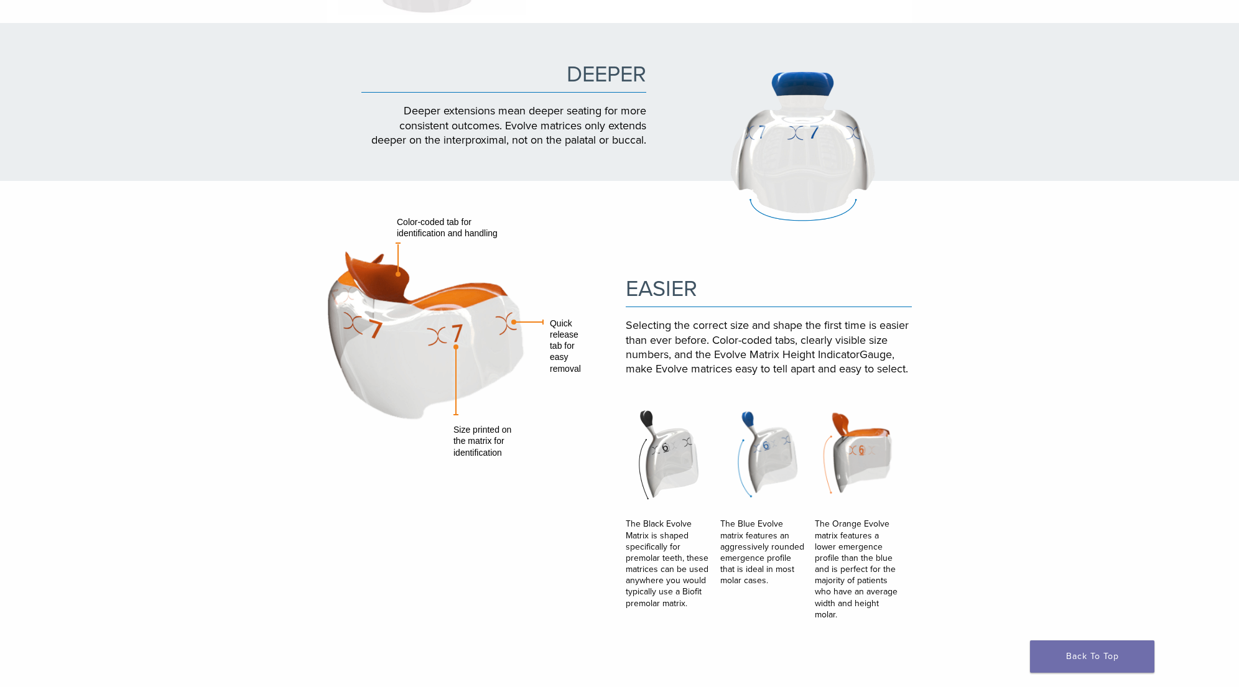  What do you see at coordinates (876, 355) in the screenshot?
I see `span: Gauge` at bounding box center [876, 355].